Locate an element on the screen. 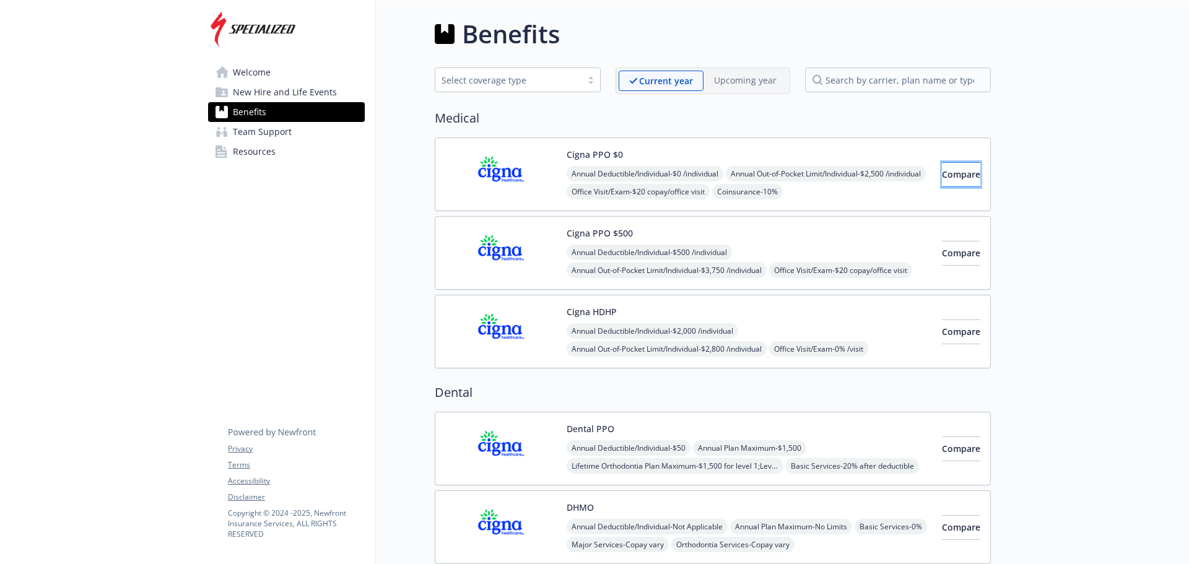 This screenshot has height=564, width=1189. span: Annual Deductible/Individual - $50 is located at coordinates (629, 448).